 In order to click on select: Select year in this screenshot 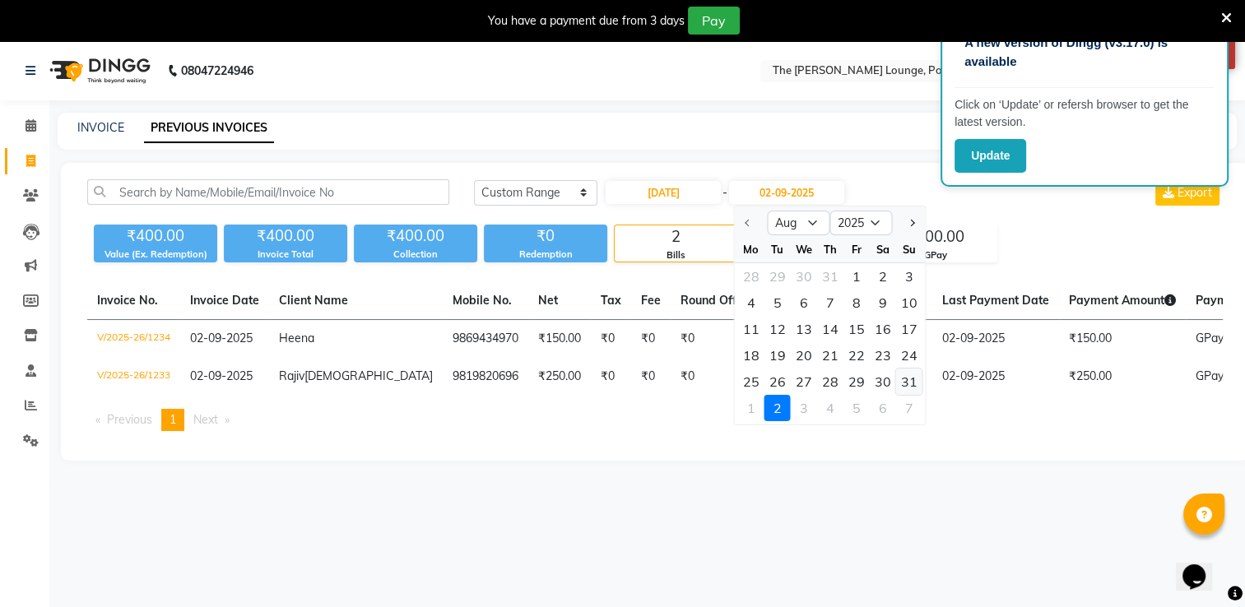, I will do `click(861, 223)`.